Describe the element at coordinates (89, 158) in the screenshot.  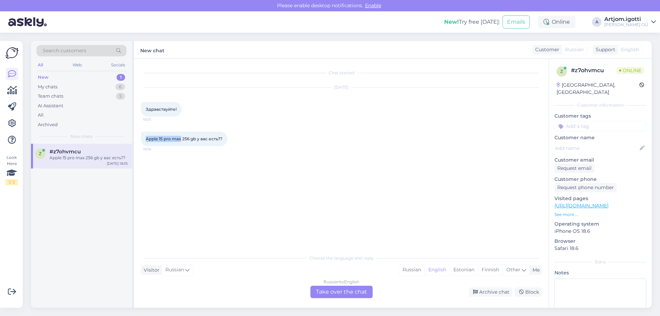
I see `div: Apple 15 pro max 256 gb у вас есть??` at that location.